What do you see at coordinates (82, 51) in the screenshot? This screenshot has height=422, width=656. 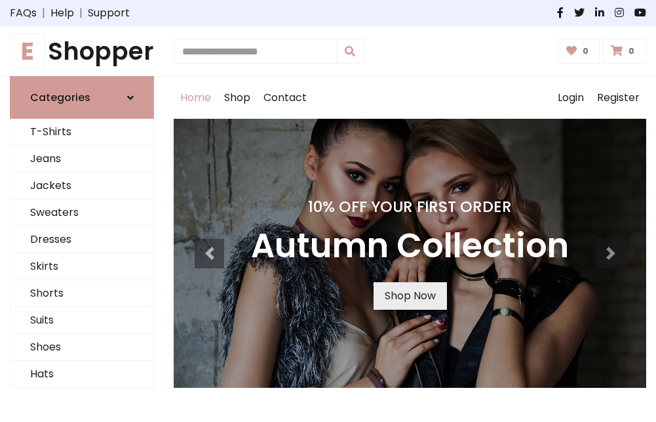 I see `a: EShopper` at bounding box center [82, 51].